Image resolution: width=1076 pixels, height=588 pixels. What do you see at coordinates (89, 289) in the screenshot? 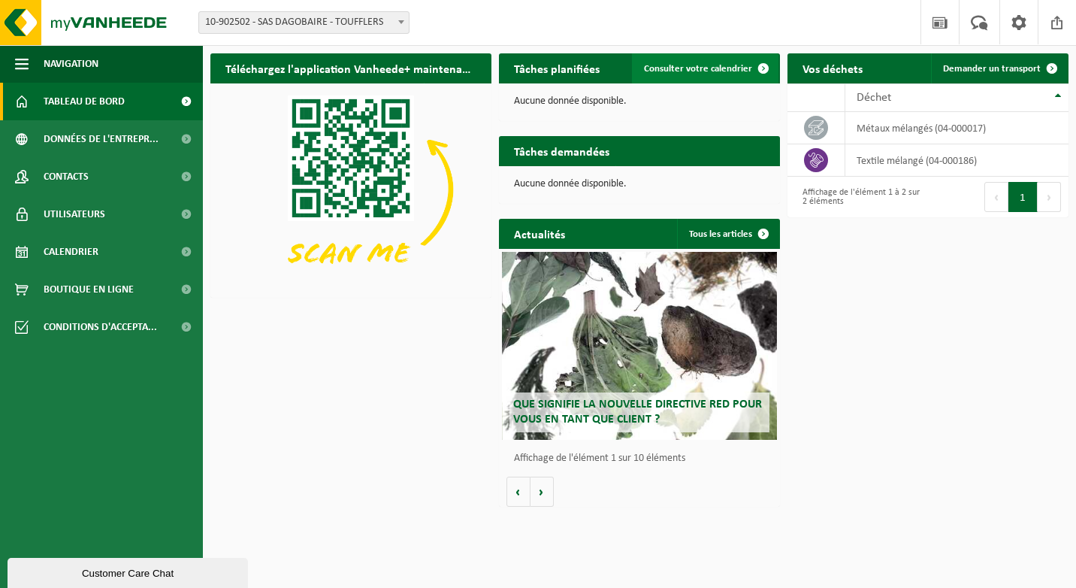
I see `span: Boutique en ligne` at bounding box center [89, 289].